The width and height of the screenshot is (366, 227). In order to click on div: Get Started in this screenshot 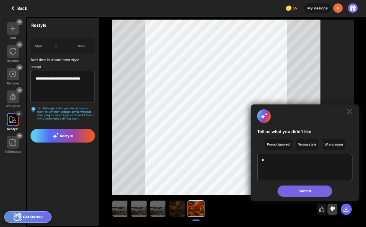, I will do `click(28, 217)`.